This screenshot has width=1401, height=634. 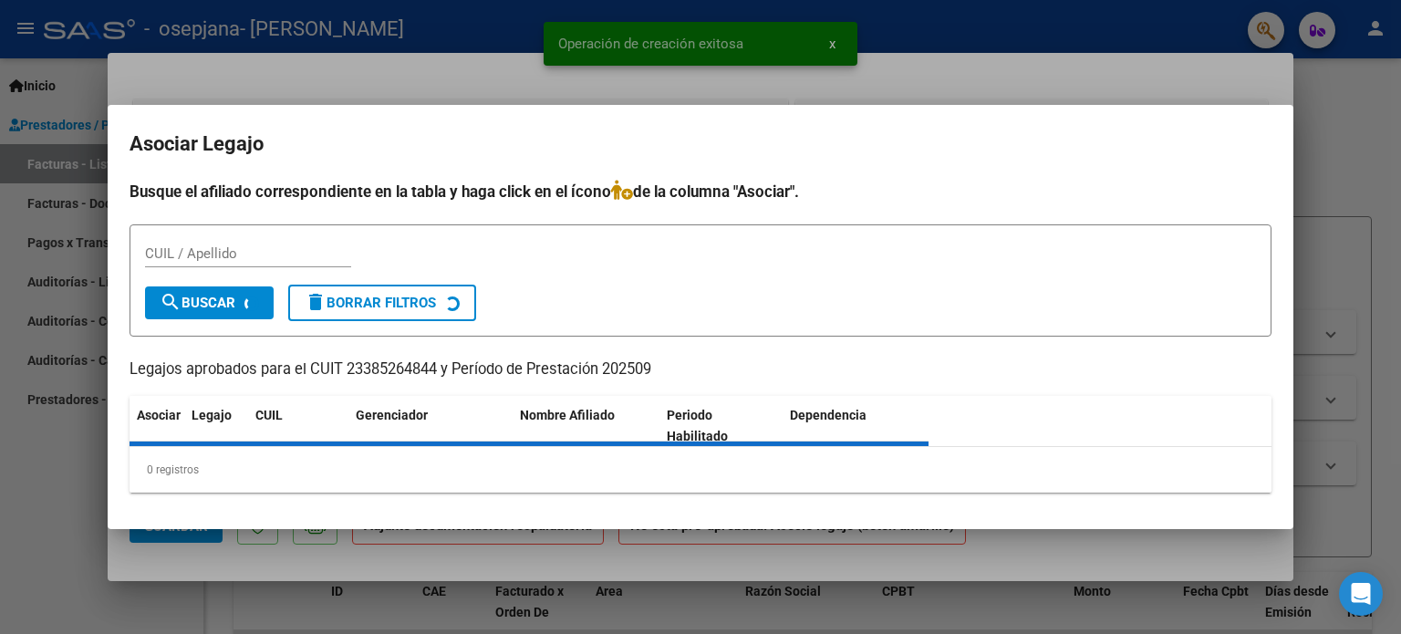 I want to click on mat-icon: search, so click(x=171, y=302).